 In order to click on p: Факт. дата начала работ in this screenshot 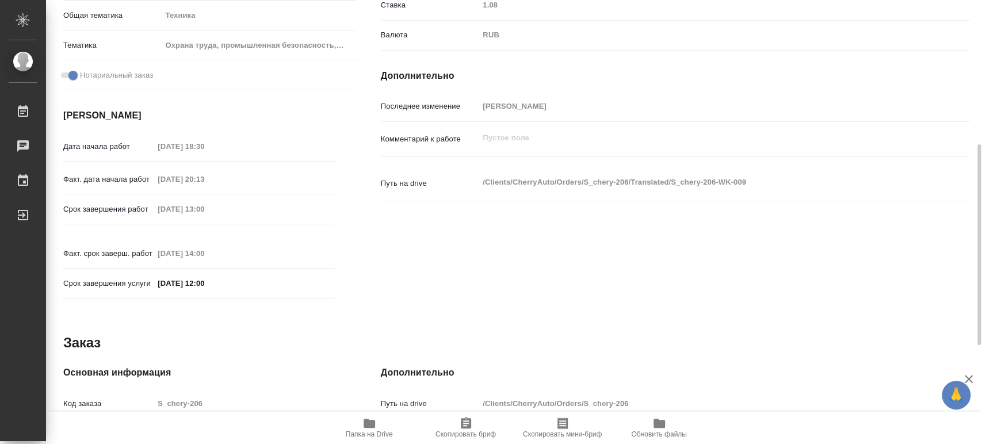, I will do `click(108, 180)`.